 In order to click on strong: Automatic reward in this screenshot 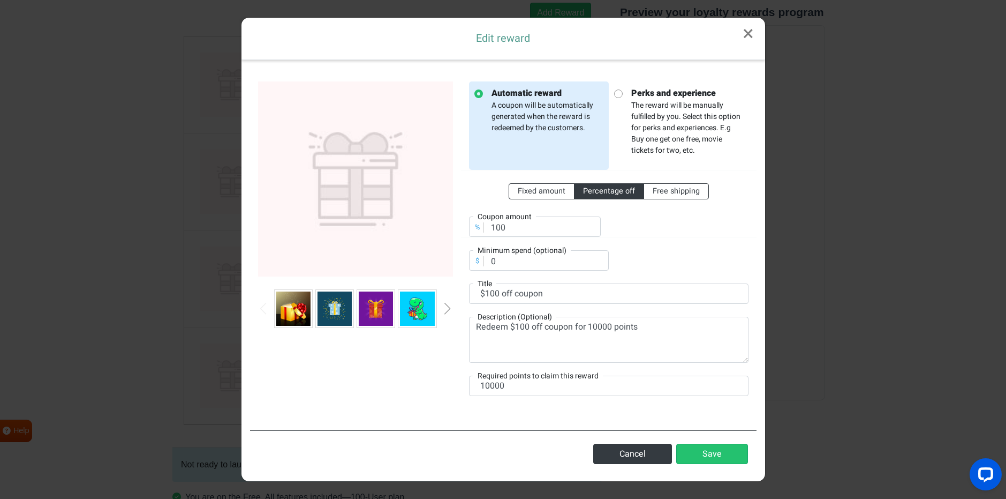, I will do `click(547, 93)`.